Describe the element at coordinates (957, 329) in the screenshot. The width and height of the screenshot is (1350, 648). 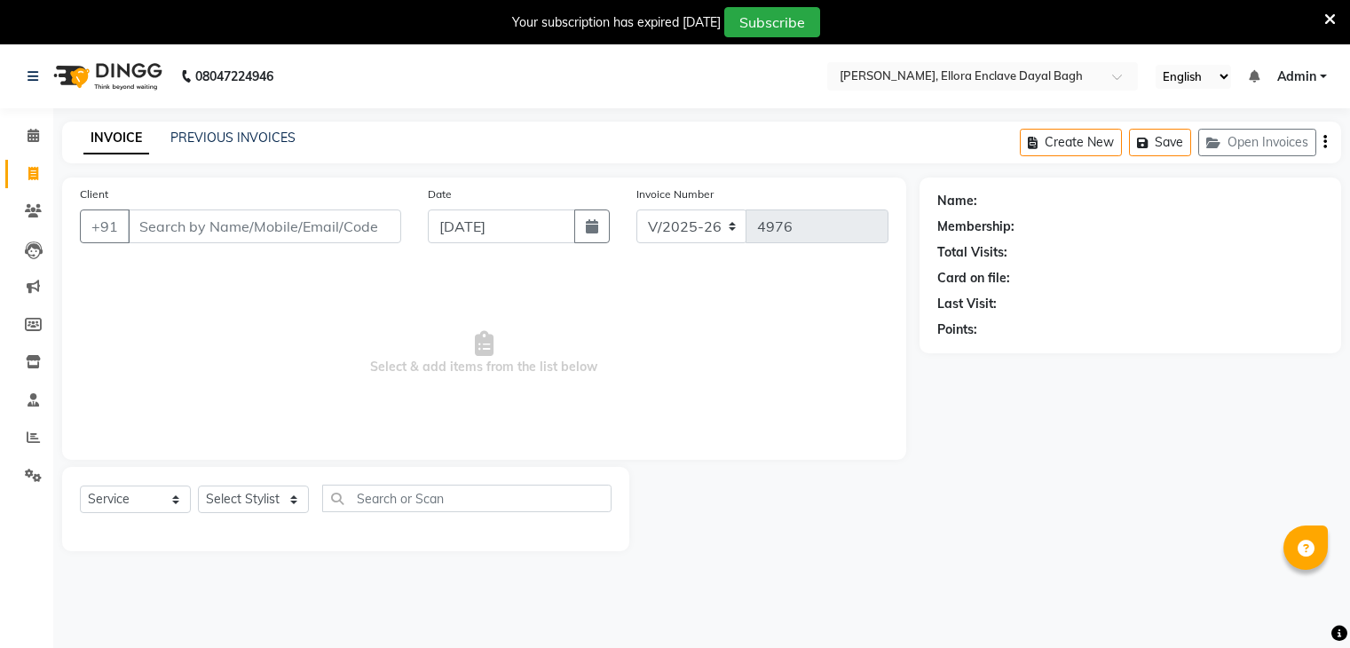
I see `div: Points:` at that location.